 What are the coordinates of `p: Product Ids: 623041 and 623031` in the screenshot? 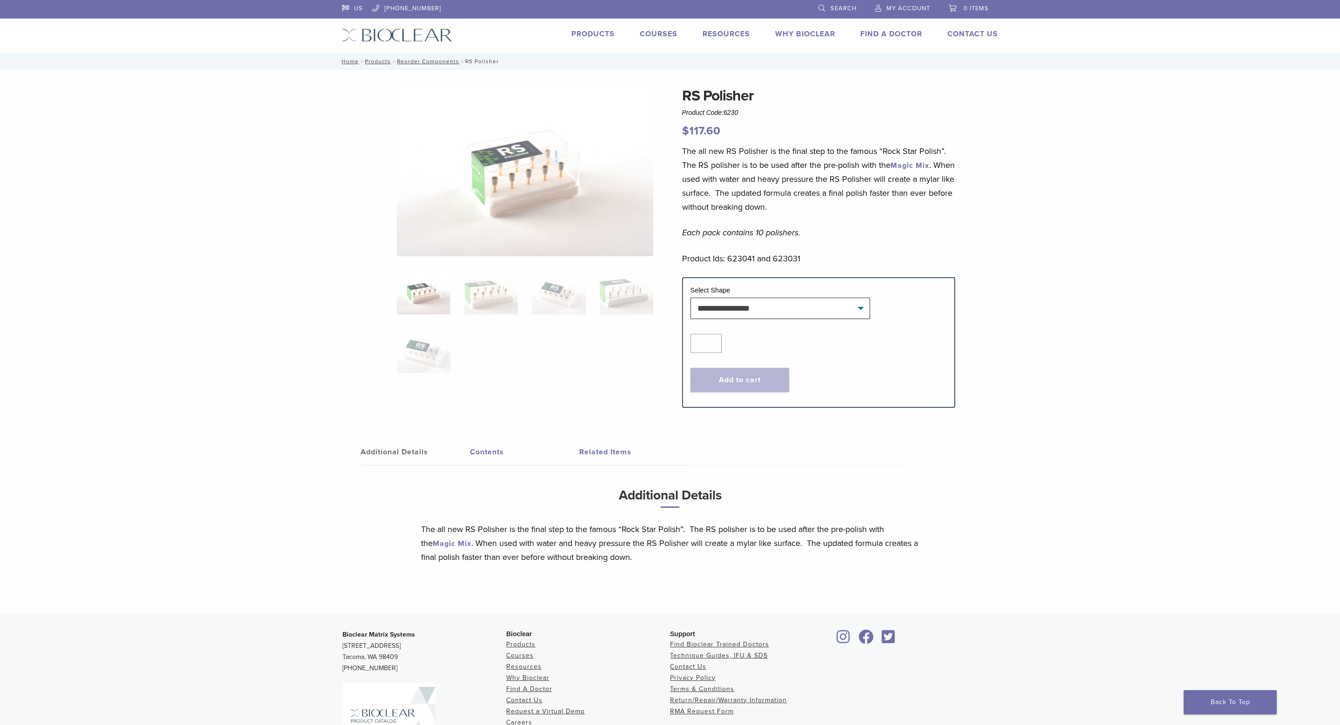 It's located at (819, 259).